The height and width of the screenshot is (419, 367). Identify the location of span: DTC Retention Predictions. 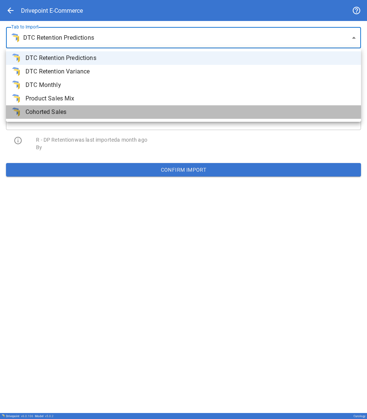
(190, 58).